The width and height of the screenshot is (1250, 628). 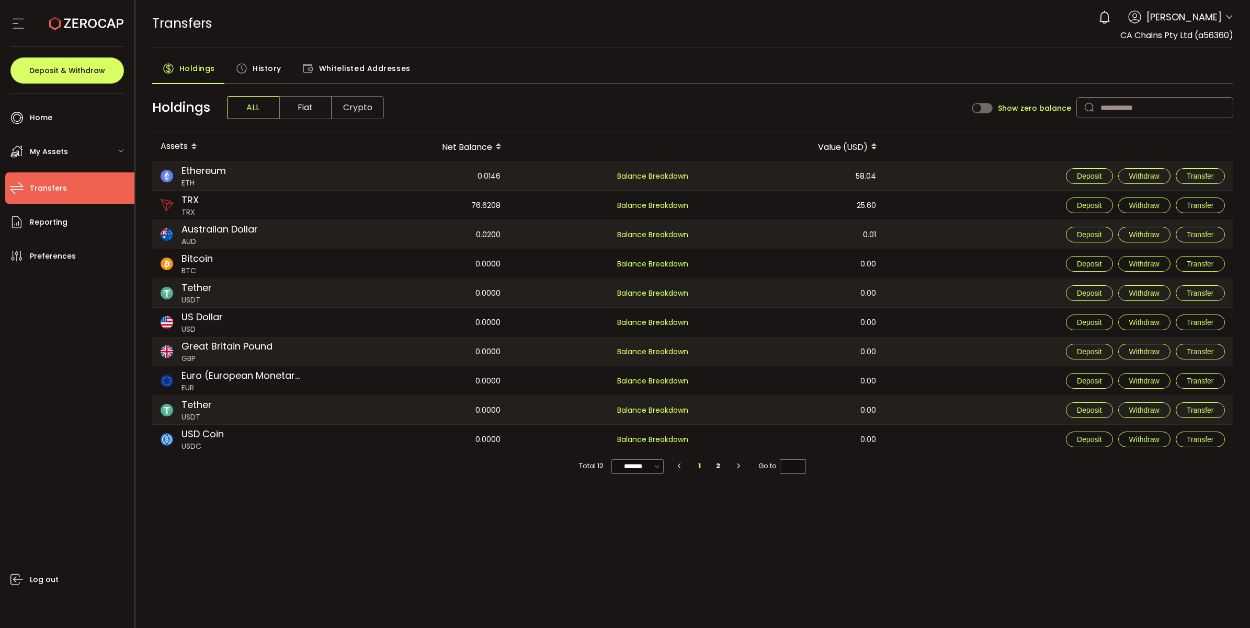 What do you see at coordinates (202, 329) in the screenshot?
I see `span: USD` at bounding box center [202, 329].